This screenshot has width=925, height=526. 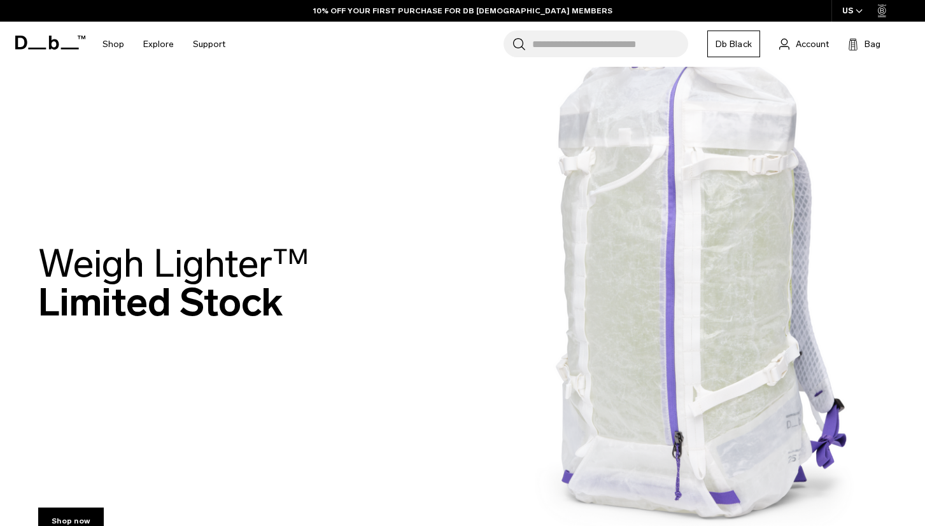 What do you see at coordinates (733, 44) in the screenshot?
I see `a: Db Black` at bounding box center [733, 44].